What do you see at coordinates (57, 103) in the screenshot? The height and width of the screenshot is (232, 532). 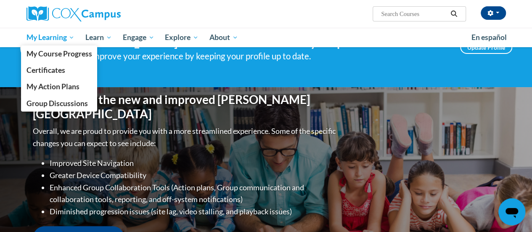 I see `span: Group Discussions` at bounding box center [57, 103].